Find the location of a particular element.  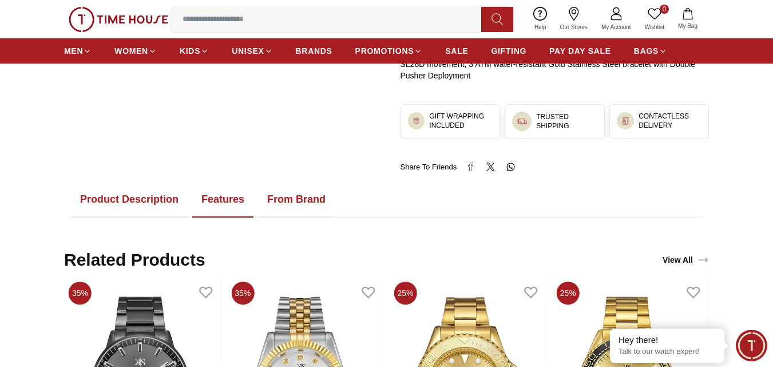

span: Our Stores is located at coordinates (574, 27).